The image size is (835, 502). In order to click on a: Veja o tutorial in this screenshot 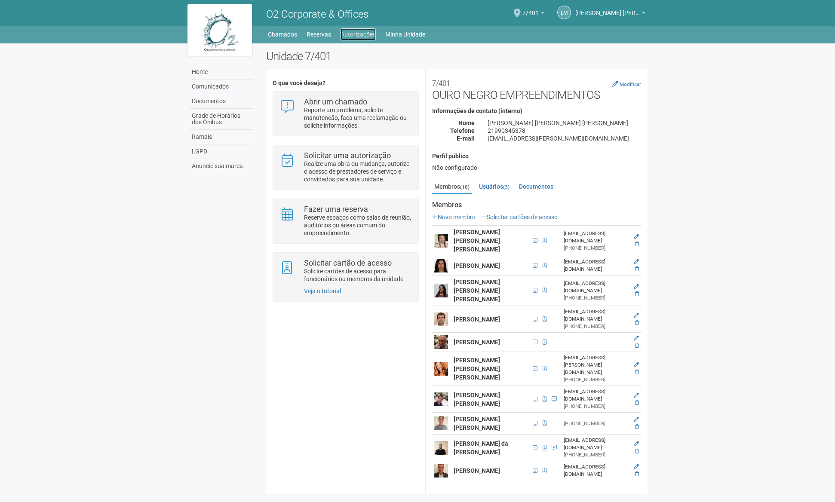, I will do `click(323, 291)`.